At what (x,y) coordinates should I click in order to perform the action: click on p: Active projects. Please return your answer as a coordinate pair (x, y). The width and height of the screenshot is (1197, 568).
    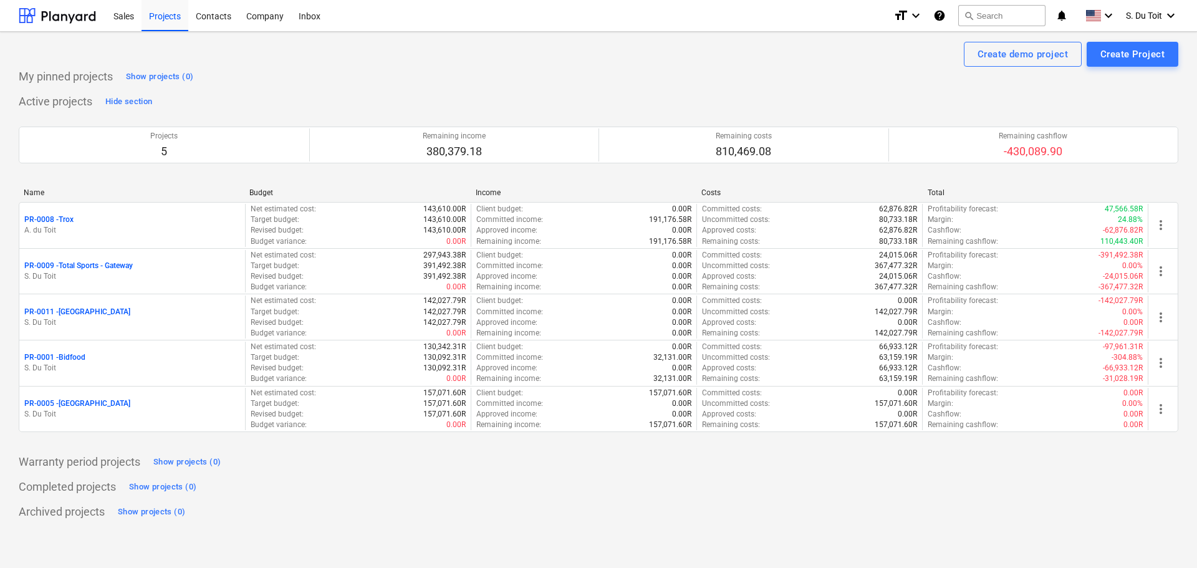
    Looking at the image, I should click on (55, 102).